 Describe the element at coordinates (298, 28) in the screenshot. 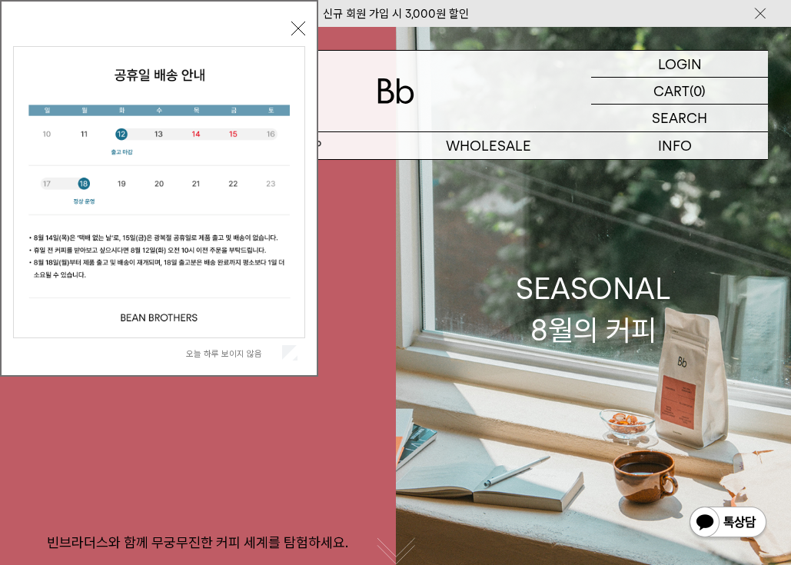

I see `button: 닫기` at that location.